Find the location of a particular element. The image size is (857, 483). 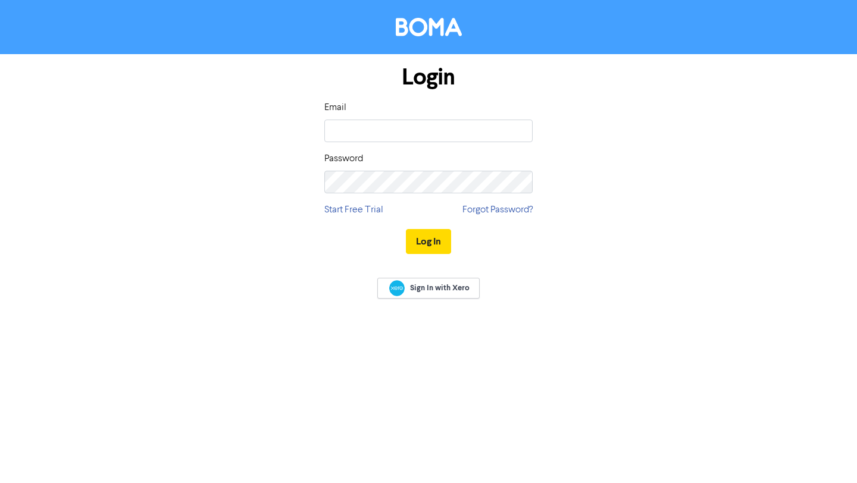

img: BOMA Logo is located at coordinates (429, 27).